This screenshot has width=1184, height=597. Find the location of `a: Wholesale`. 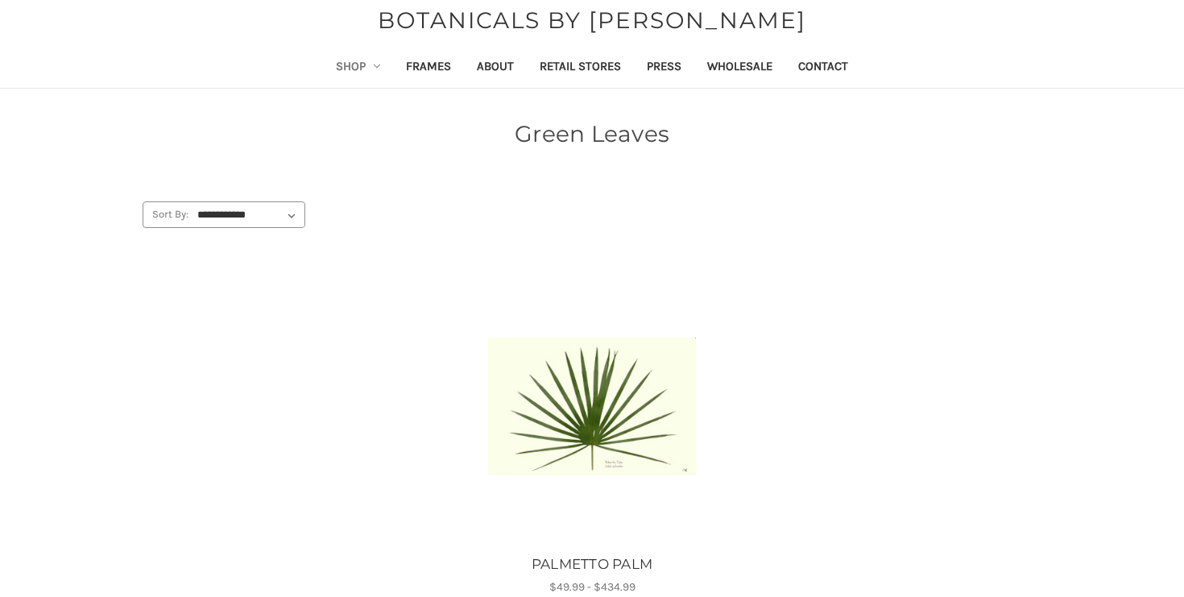

a: Wholesale is located at coordinates (740, 68).